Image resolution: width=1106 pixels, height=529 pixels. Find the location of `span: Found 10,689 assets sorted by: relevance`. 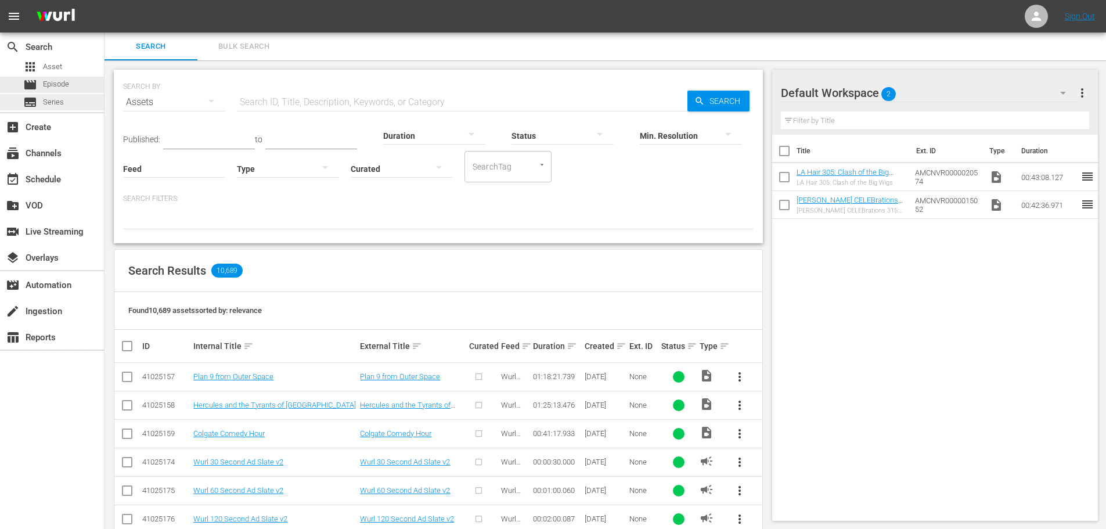

span: Found 10,689 assets sorted by: relevance is located at coordinates (195, 310).